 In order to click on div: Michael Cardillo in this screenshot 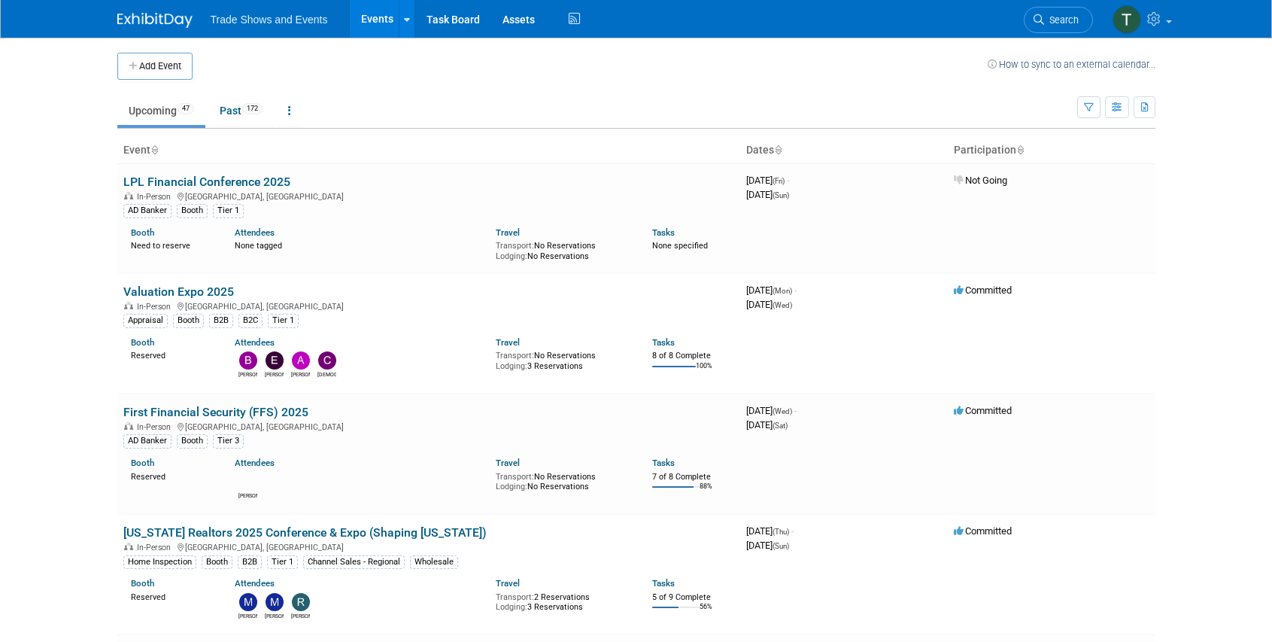, I will do `click(247, 615)`.